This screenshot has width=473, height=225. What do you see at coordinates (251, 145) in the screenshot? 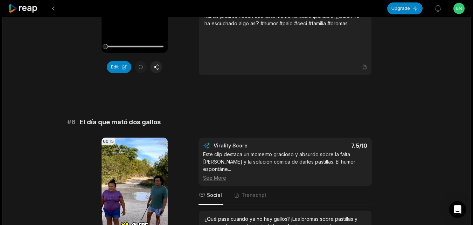
I see `div: Virality Score` at bounding box center [251, 145].